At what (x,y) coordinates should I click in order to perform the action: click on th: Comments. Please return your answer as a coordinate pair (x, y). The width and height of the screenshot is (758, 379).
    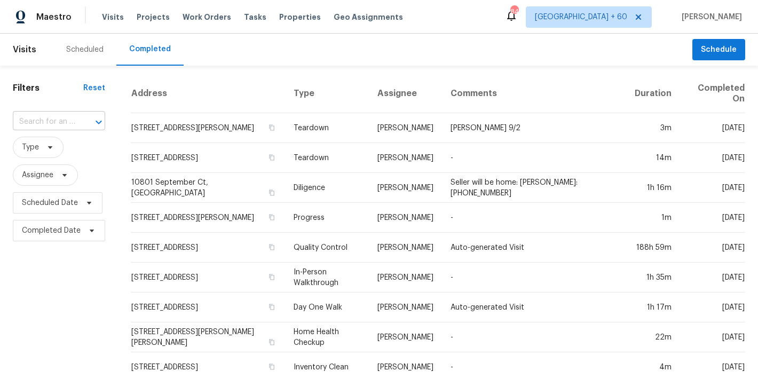
    Looking at the image, I should click on (534, 93).